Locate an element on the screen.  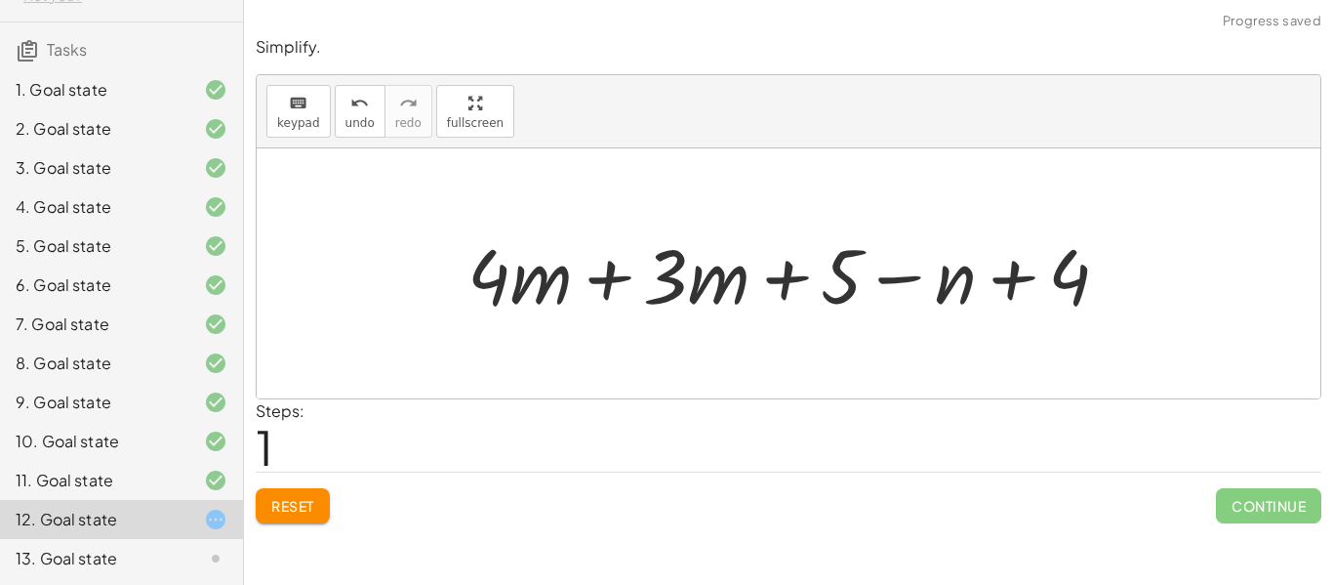
button: undoundo is located at coordinates (360, 111).